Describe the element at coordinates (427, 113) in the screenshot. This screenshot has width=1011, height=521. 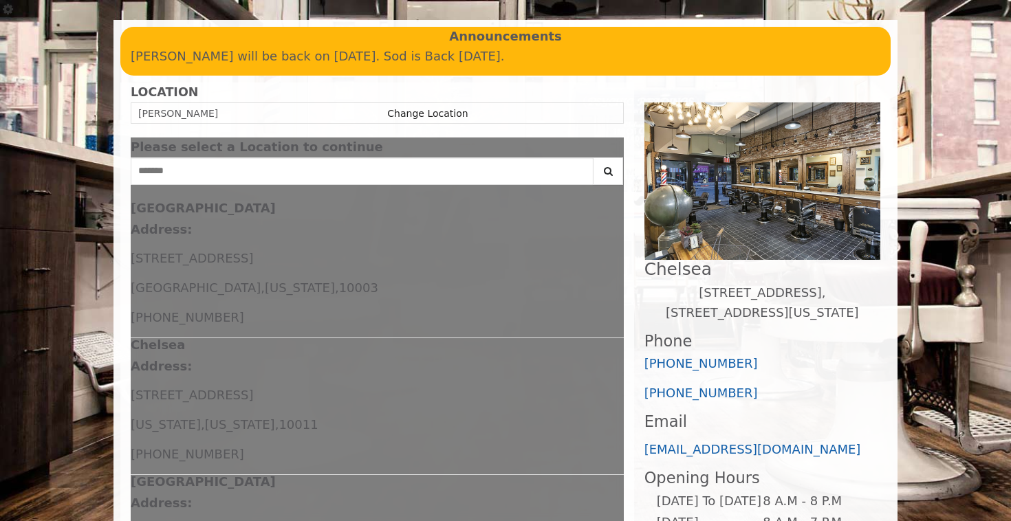
I see `a: Change Location` at that location.